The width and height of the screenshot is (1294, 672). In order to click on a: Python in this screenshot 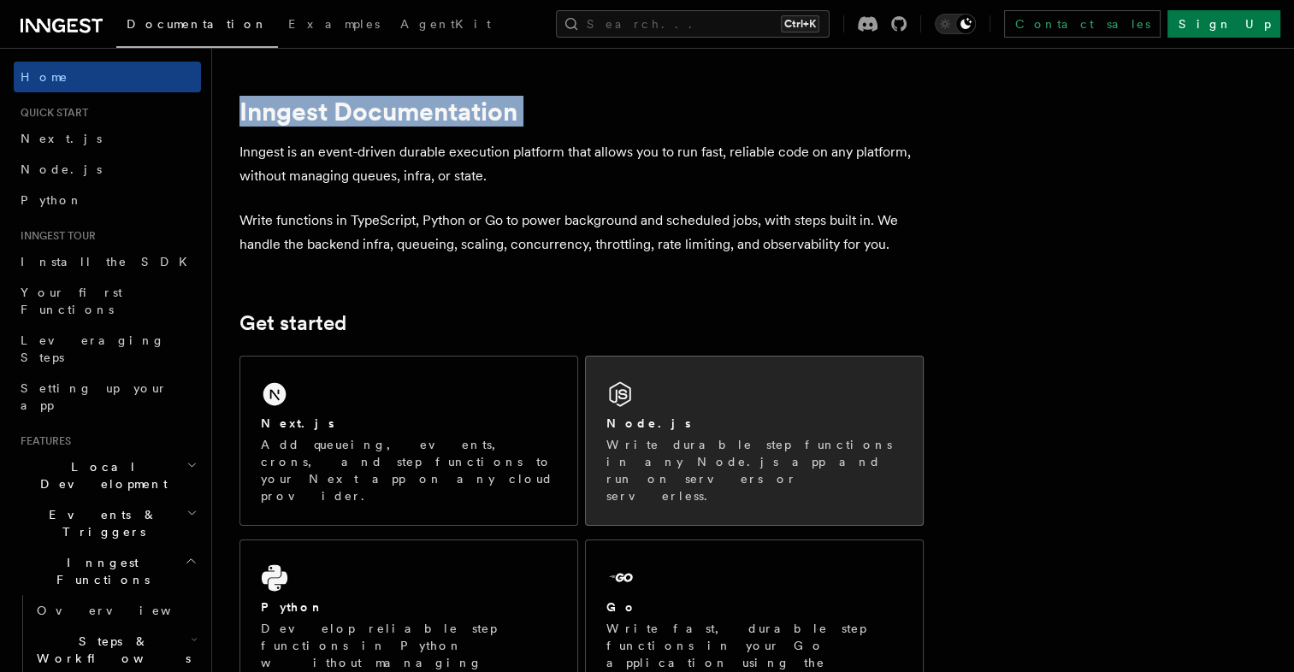, I will do `click(107, 200)`.